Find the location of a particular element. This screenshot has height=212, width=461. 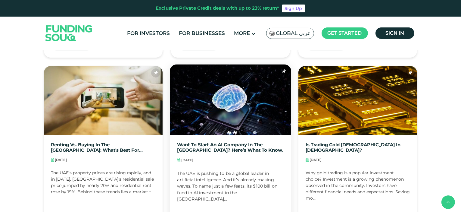

img: Logo is located at coordinates (69, 33).